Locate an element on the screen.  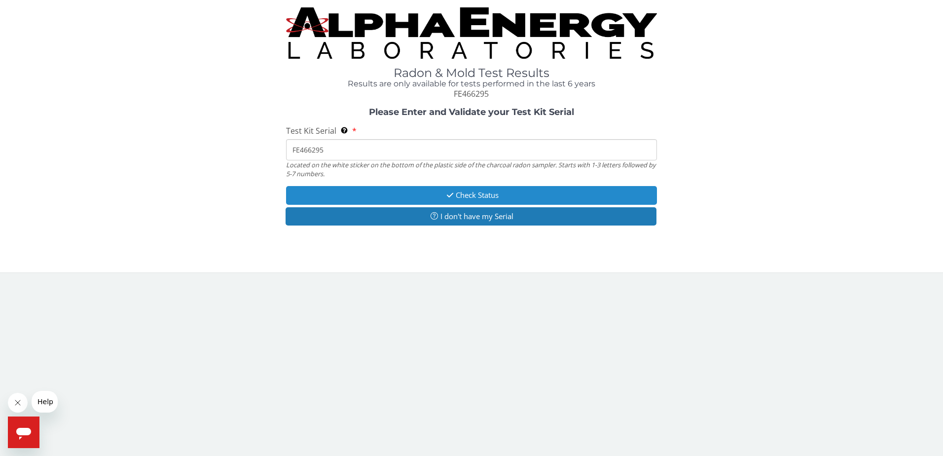
span: Test Kit Serial is located at coordinates (311, 131).